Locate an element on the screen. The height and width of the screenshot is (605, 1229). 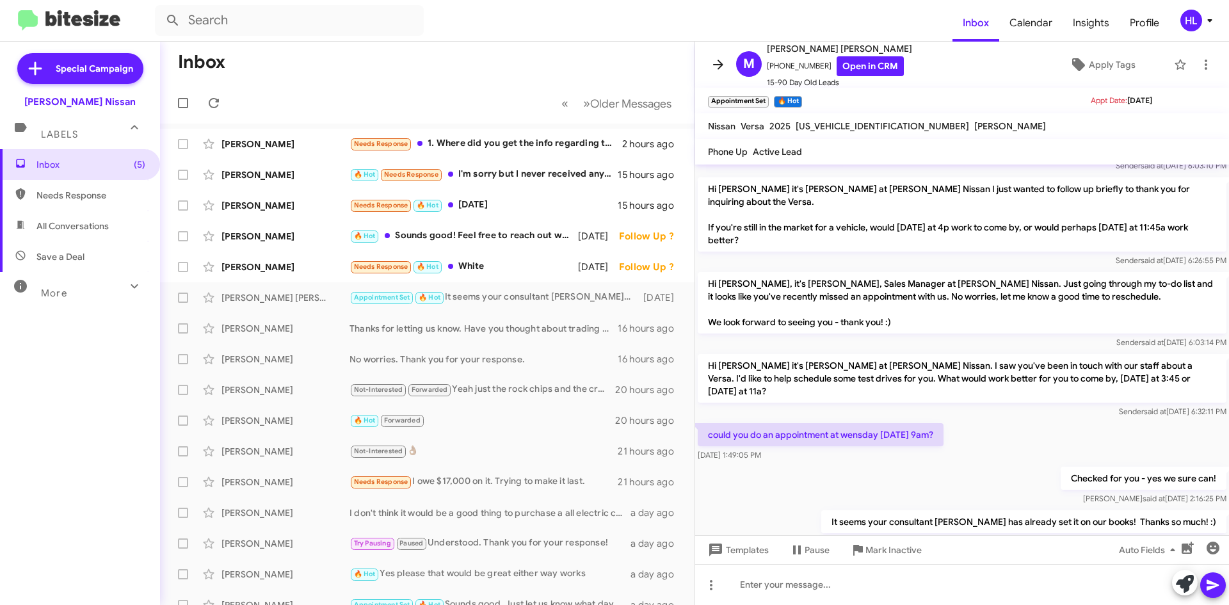
a: Profile is located at coordinates (1145, 23).